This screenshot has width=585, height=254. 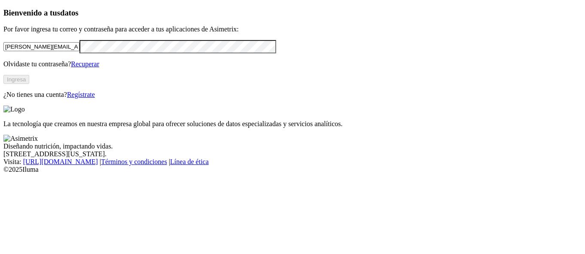 What do you see at coordinates (293, 169) in the screenshot?
I see `div: © 2025 Iluma` at bounding box center [293, 169].